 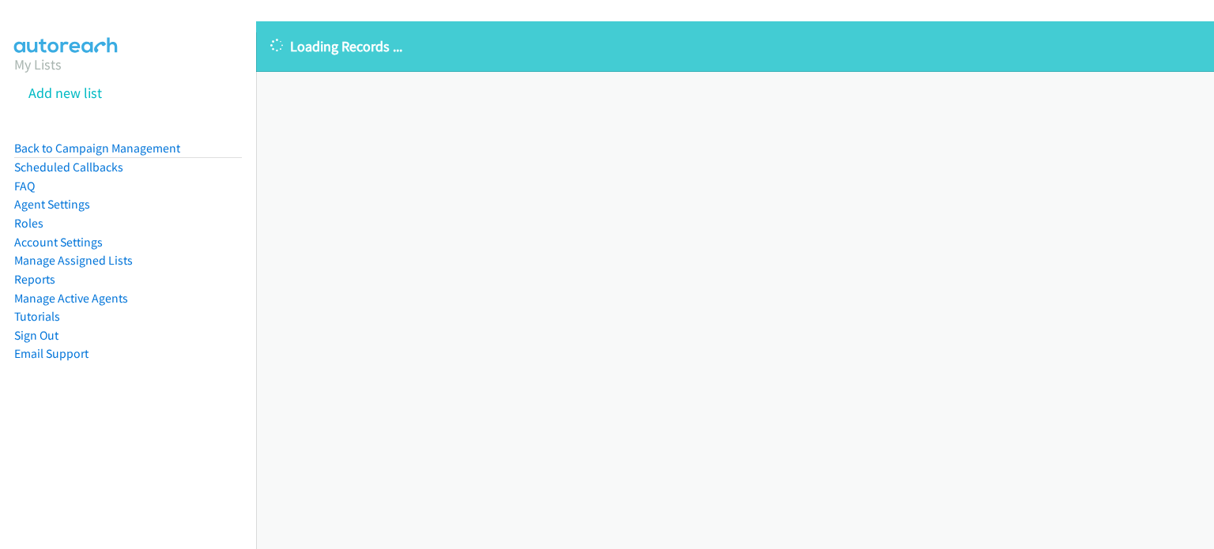 I want to click on a: My Lists, so click(x=38, y=64).